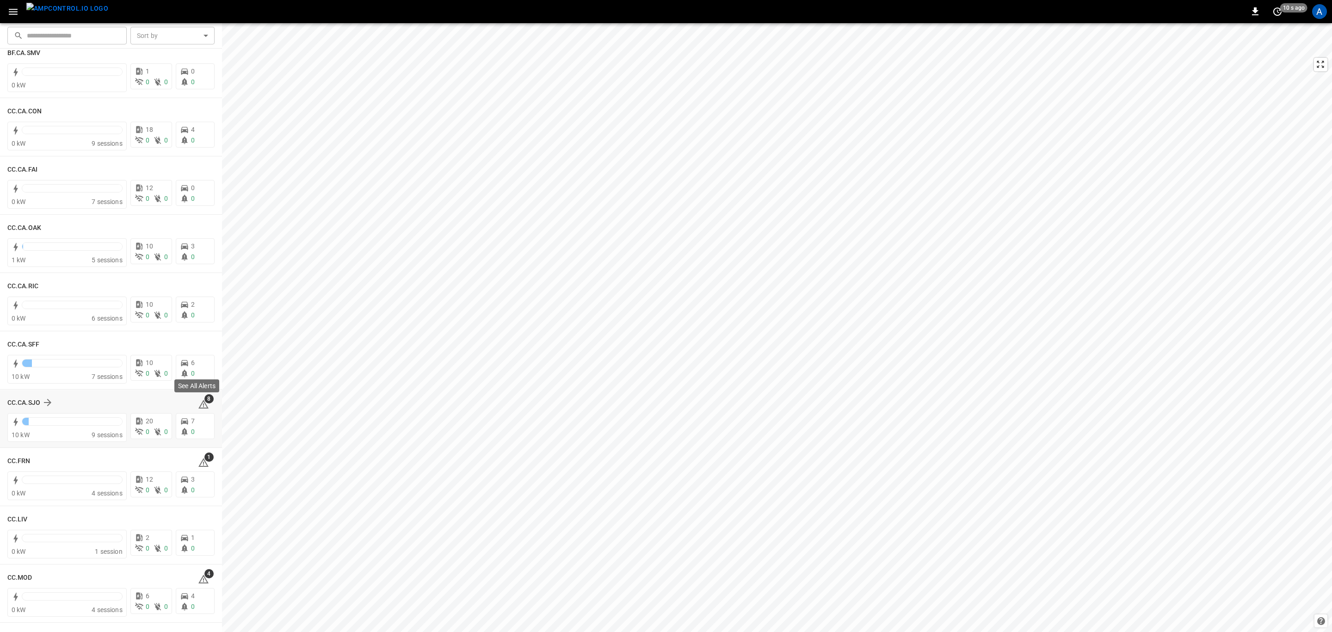 The height and width of the screenshot is (632, 1332). I want to click on span: 20, so click(149, 421).